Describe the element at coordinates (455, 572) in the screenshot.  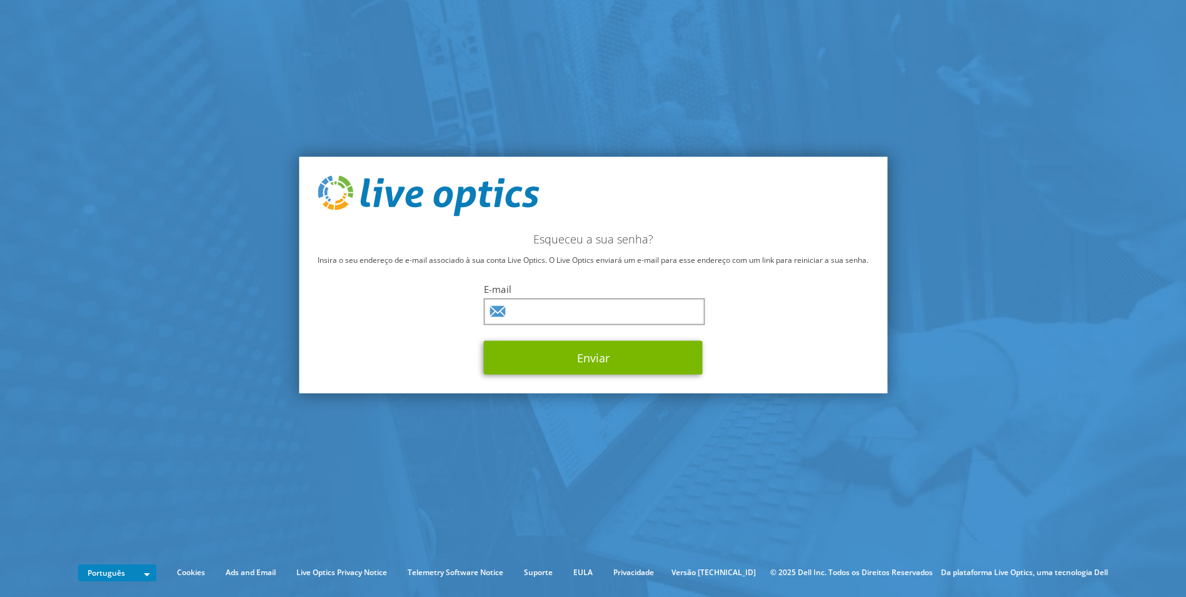
I see `a: Telemetry Software Notice` at that location.